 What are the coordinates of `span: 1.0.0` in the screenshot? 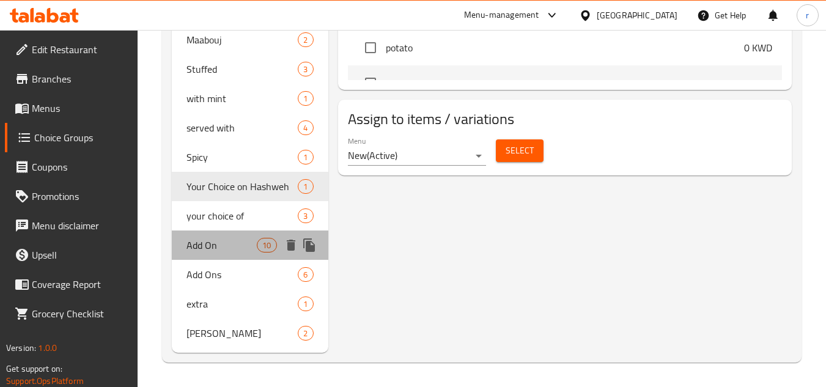 It's located at (47, 348).